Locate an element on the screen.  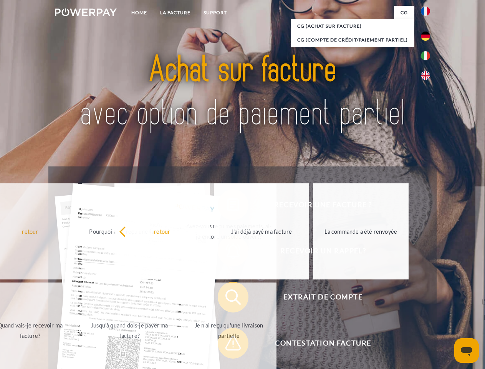
a: LA FACTURE is located at coordinates (175, 13).